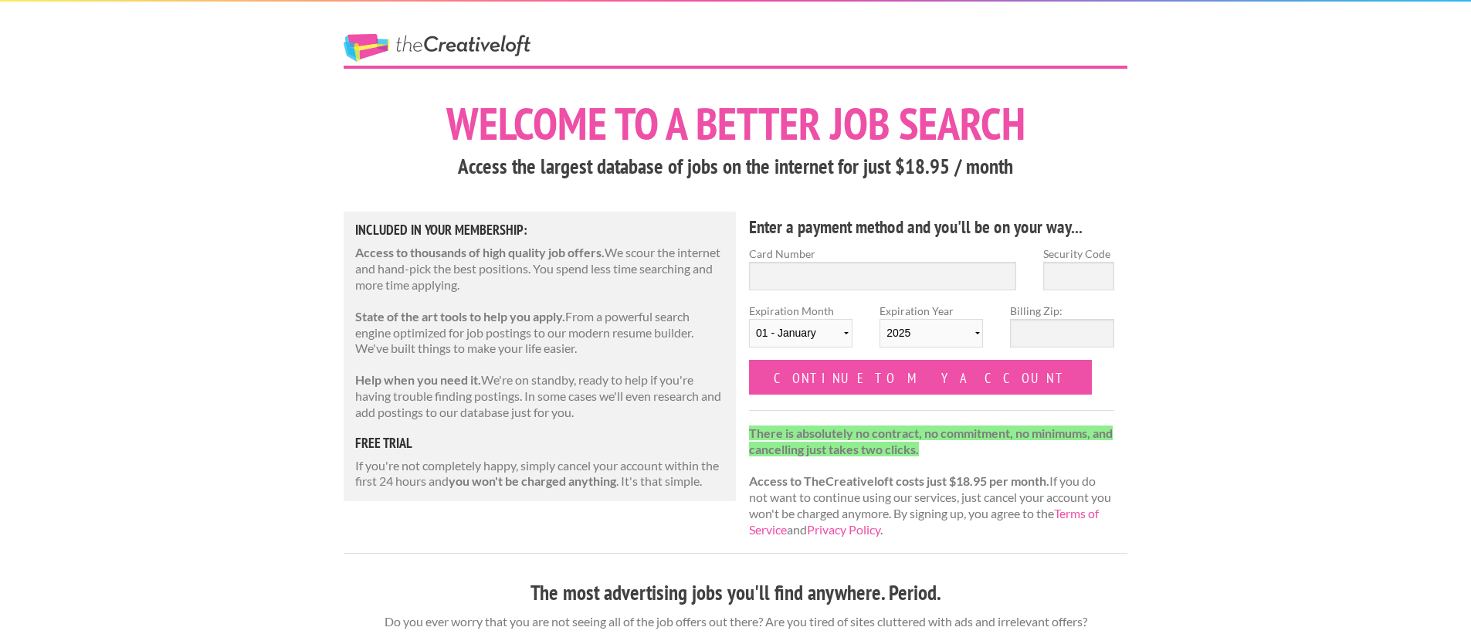 This screenshot has height=634, width=1471. What do you see at coordinates (899, 480) in the screenshot?
I see `strong: Access to TheCreativeloft costs just $18.95 per month.` at bounding box center [899, 480].